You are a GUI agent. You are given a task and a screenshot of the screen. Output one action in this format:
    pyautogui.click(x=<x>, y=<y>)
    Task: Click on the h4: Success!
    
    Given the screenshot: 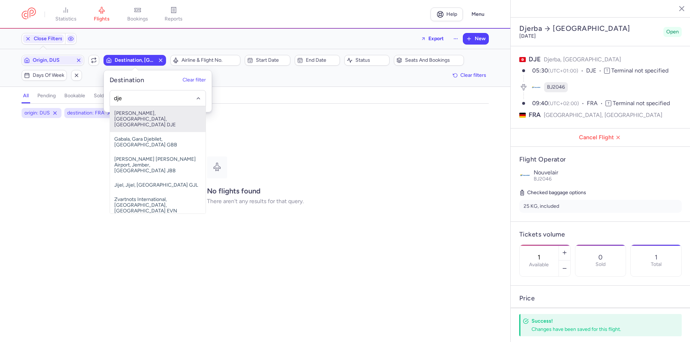 What is the action you would take?
    pyautogui.click(x=599, y=321)
    